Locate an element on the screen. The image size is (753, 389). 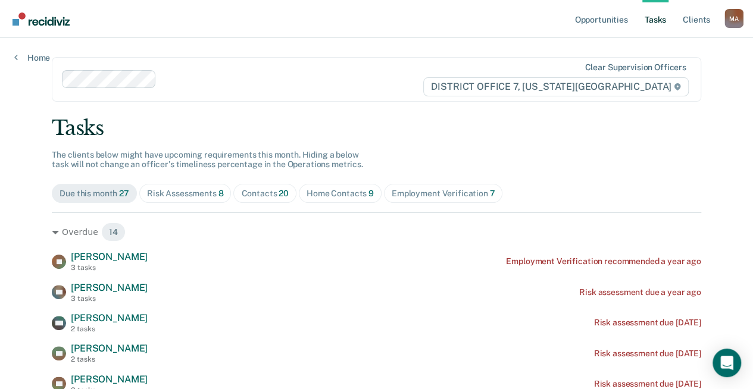
div: Clear supervision officers is located at coordinates (635, 67).